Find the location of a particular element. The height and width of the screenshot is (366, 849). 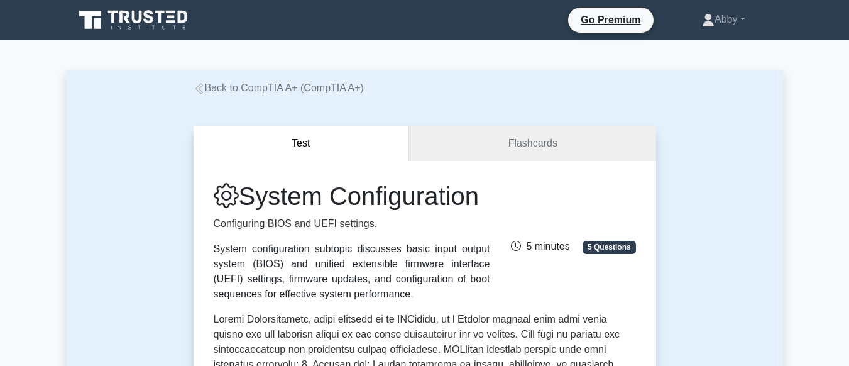

span: 5 minutes is located at coordinates (540, 246).